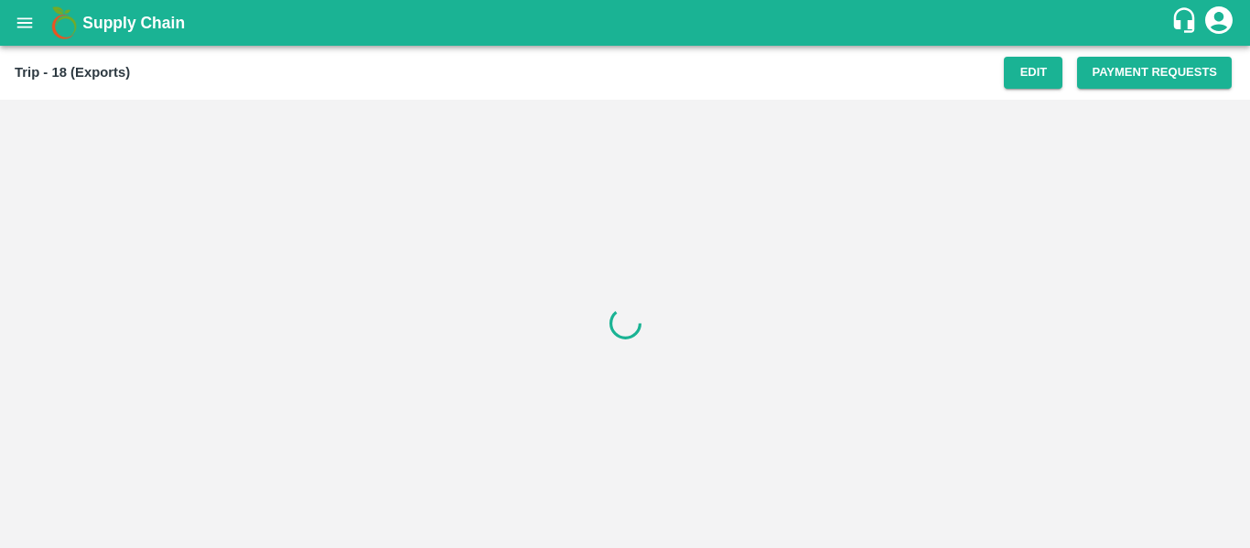  What do you see at coordinates (25, 23) in the screenshot?
I see `button: open drawer` at bounding box center [25, 23].